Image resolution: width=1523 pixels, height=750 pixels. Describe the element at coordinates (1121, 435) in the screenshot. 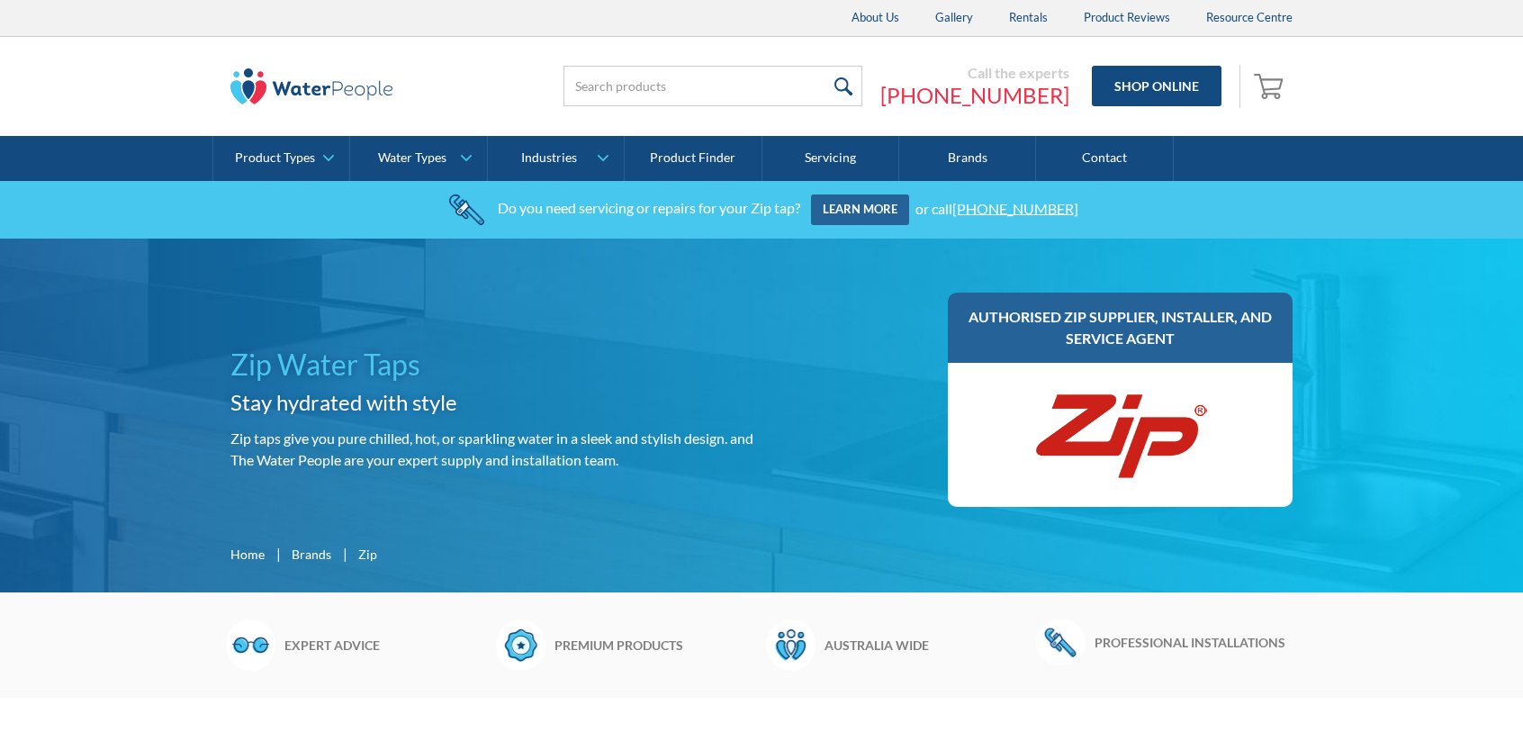

I see `img: Zip` at that location.